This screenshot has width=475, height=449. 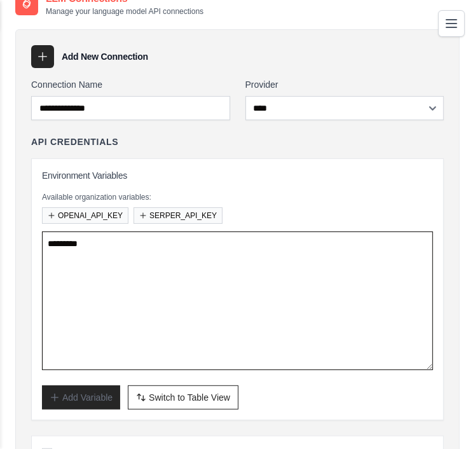 I want to click on span: Switch to Table View, so click(x=189, y=397).